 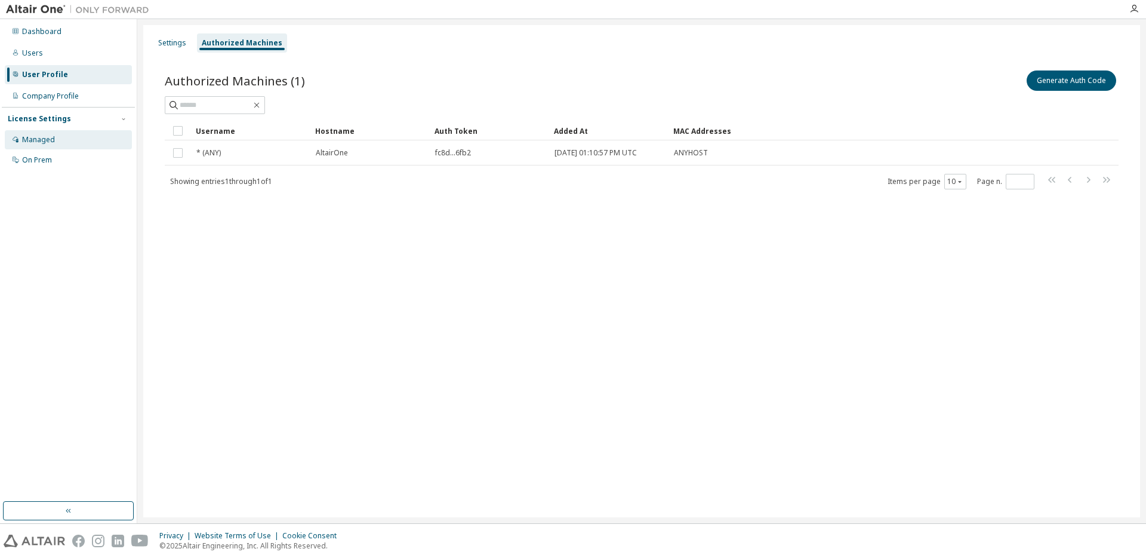 What do you see at coordinates (45, 75) in the screenshot?
I see `div: User Profile` at bounding box center [45, 75].